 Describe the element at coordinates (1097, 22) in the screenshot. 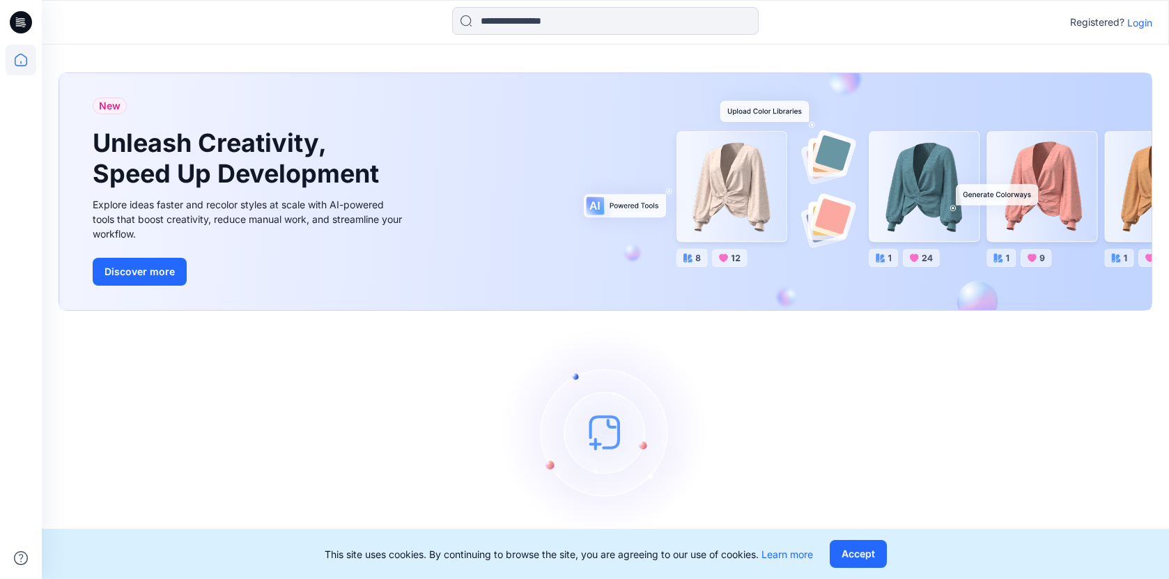

I see `p: Registered?` at that location.